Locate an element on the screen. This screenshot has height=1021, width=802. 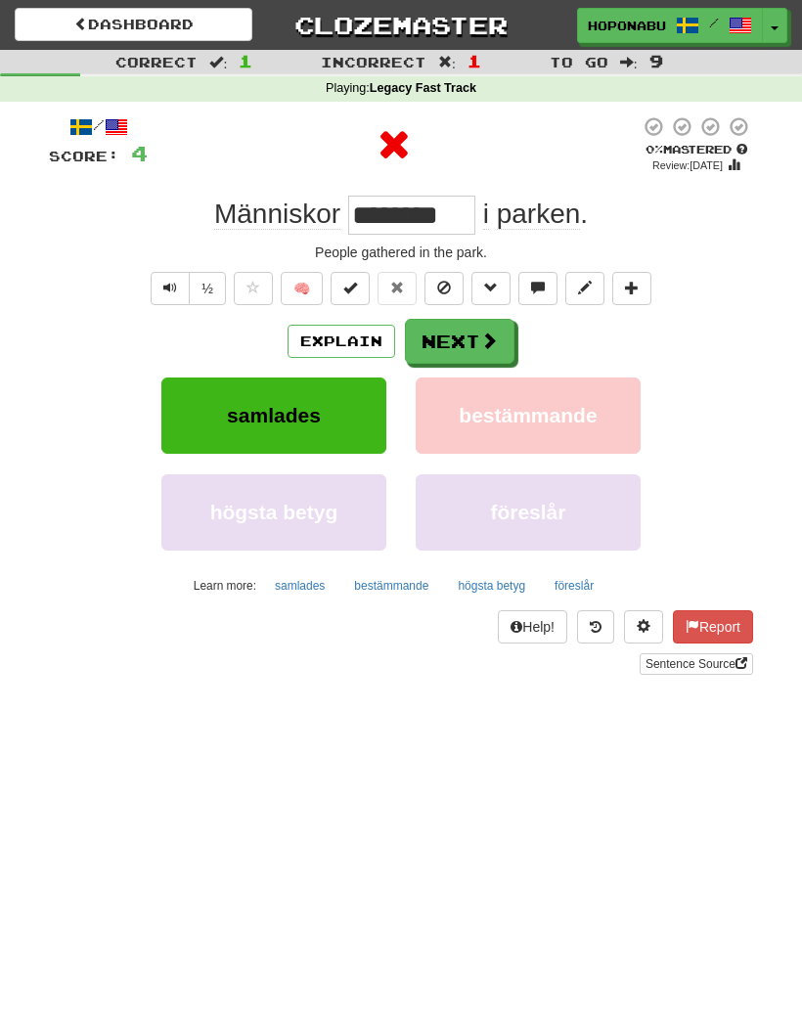
button: Add to collection (alt+a) is located at coordinates (632, 288).